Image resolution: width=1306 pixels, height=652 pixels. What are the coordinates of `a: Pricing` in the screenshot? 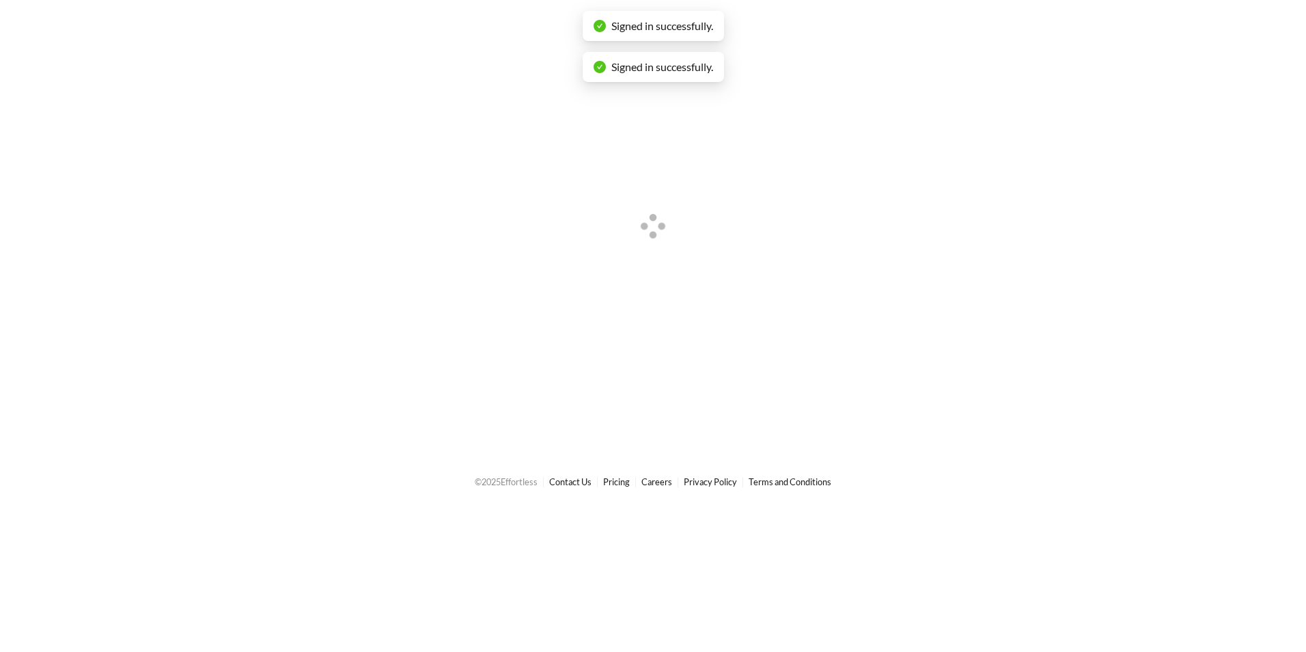 It's located at (616, 482).